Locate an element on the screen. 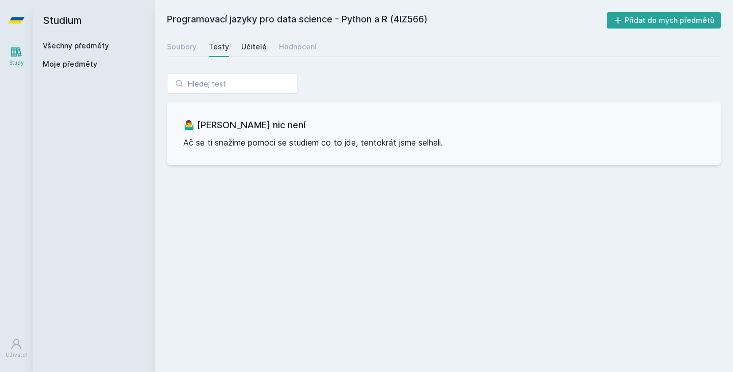 This screenshot has width=733, height=372. h2: Programovací jazyky pro data science - Python a R (4IZ566) is located at coordinates (387, 20).